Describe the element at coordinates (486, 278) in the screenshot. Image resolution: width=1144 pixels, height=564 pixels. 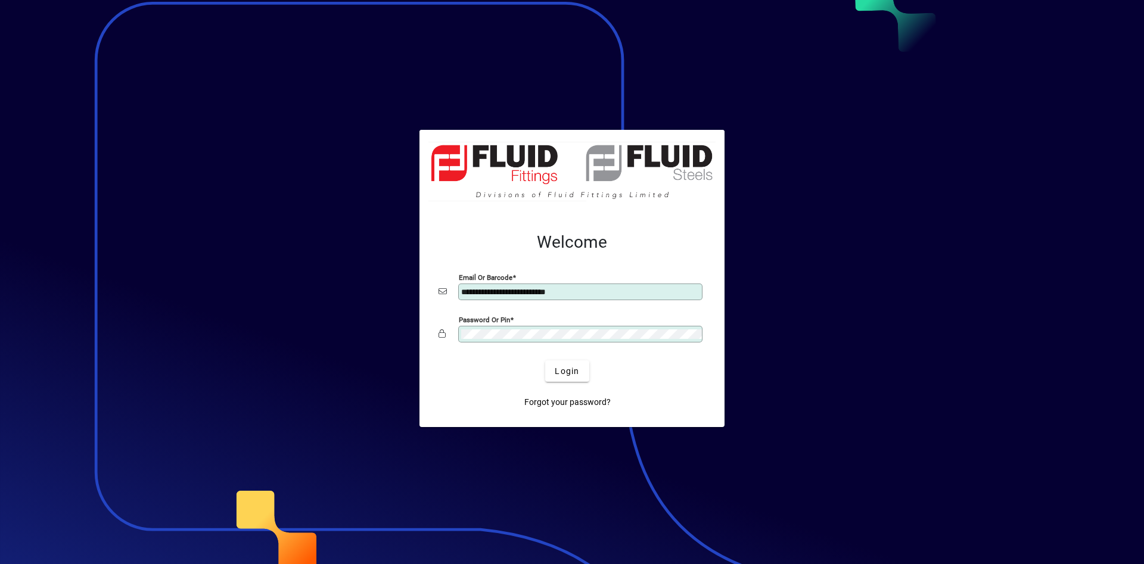
I see `mat-label: Email or Barcode` at that location.